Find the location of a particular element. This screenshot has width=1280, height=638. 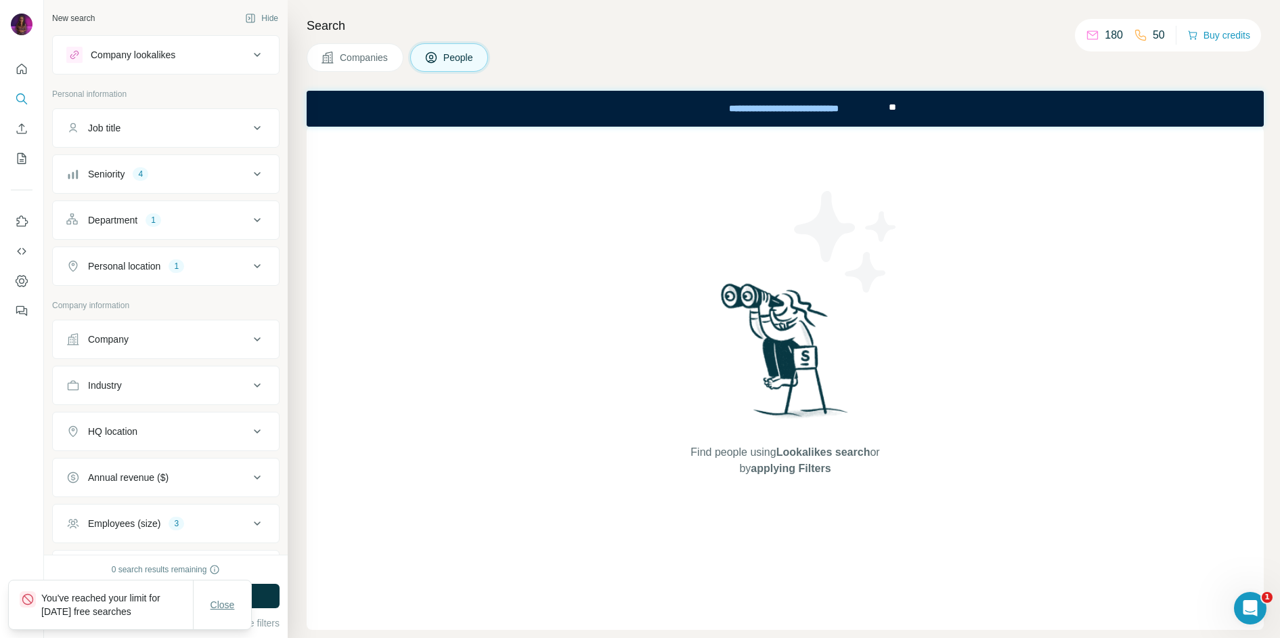

button: Feedback is located at coordinates (22, 311).